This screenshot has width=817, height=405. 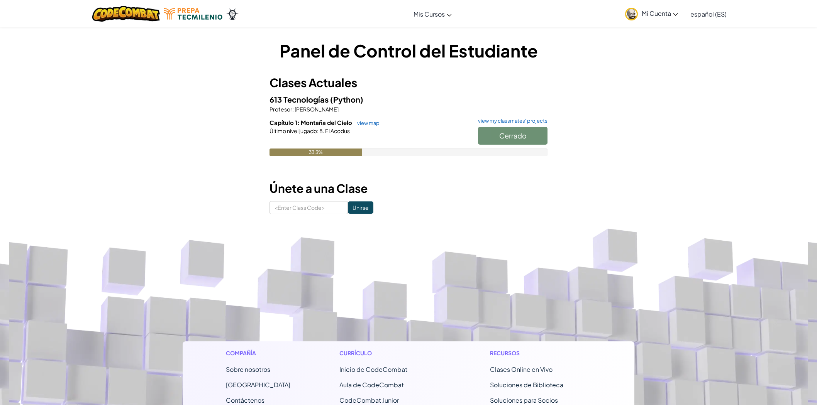 I want to click on a: Sobre nosotros, so click(x=248, y=370).